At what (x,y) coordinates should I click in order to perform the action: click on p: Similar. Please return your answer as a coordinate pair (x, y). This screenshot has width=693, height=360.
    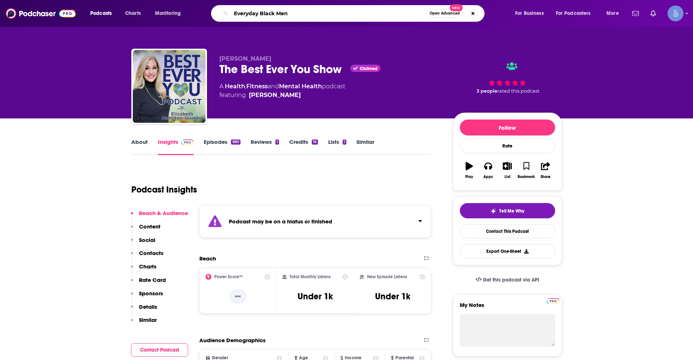
    Looking at the image, I should click on (148, 320).